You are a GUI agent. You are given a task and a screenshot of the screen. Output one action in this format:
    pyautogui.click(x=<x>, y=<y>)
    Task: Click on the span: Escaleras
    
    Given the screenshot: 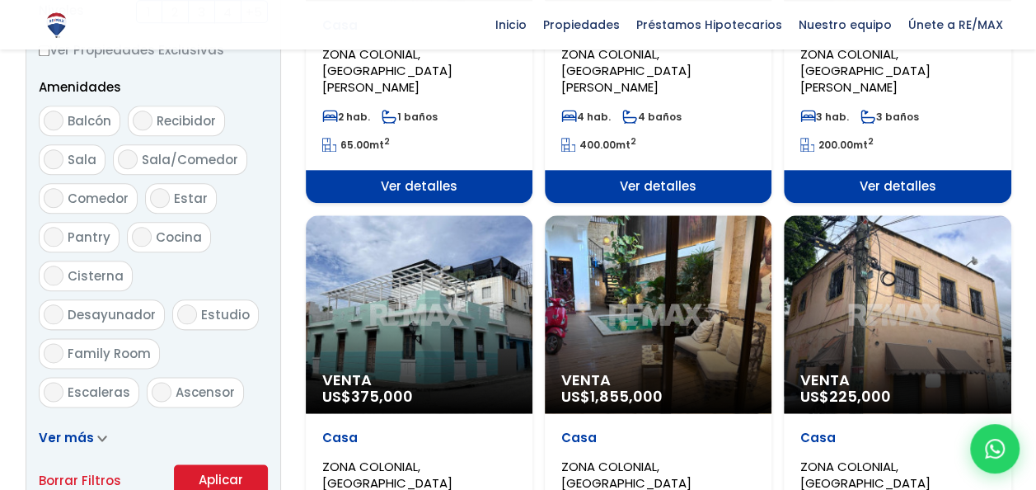 What is the action you would take?
    pyautogui.click(x=99, y=391)
    